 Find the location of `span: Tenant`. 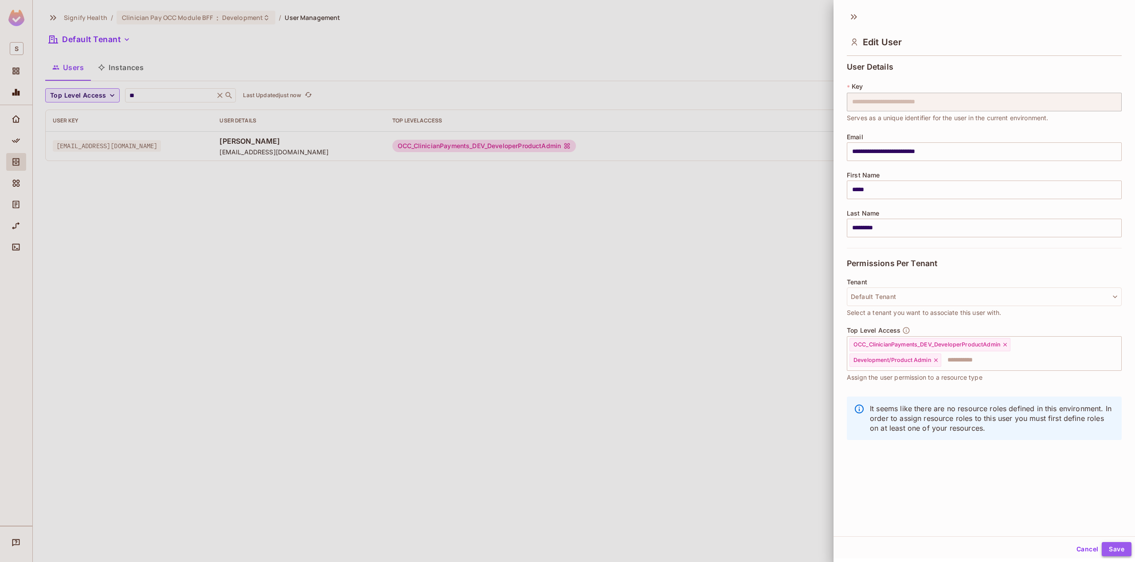

span: Tenant is located at coordinates (857, 282).